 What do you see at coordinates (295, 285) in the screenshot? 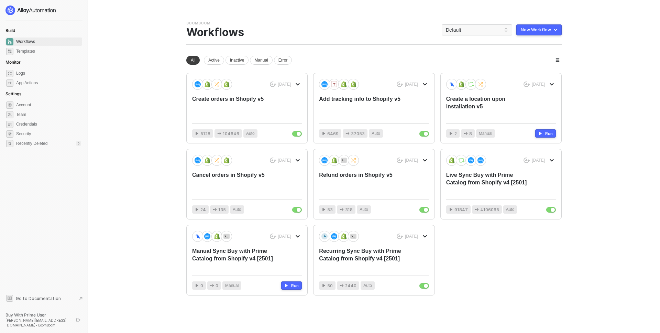
I see `div: Run` at bounding box center [295, 285].